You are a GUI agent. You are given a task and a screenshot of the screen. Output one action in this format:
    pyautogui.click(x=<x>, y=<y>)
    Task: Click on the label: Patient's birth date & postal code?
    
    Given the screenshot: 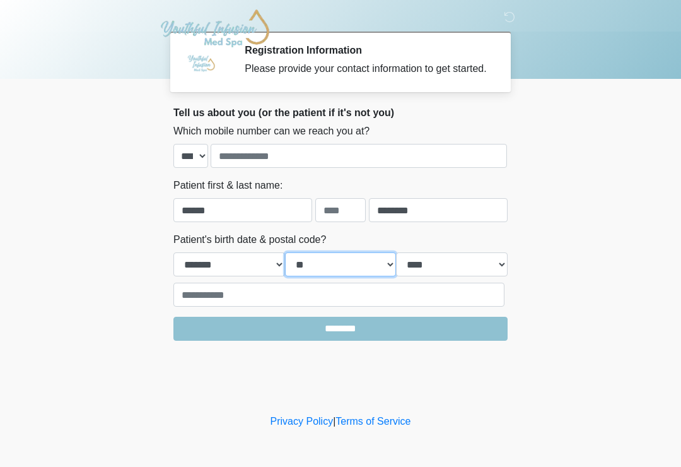 What is the action you would take?
    pyautogui.click(x=250, y=240)
    